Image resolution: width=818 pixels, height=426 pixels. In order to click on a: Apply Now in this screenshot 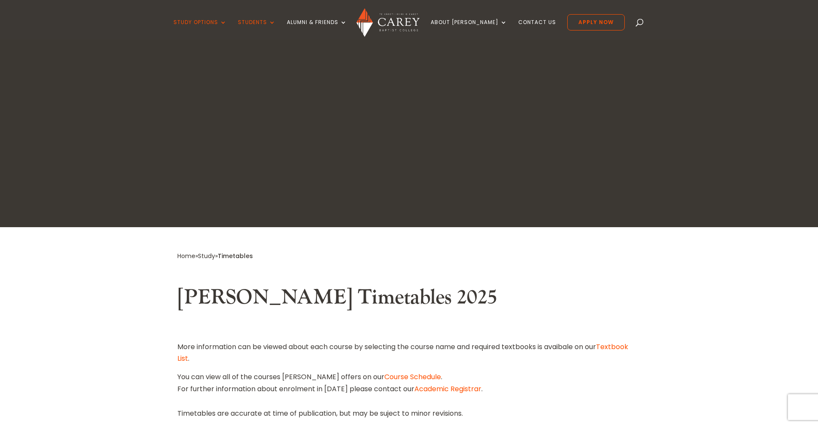, I will do `click(596, 22)`.